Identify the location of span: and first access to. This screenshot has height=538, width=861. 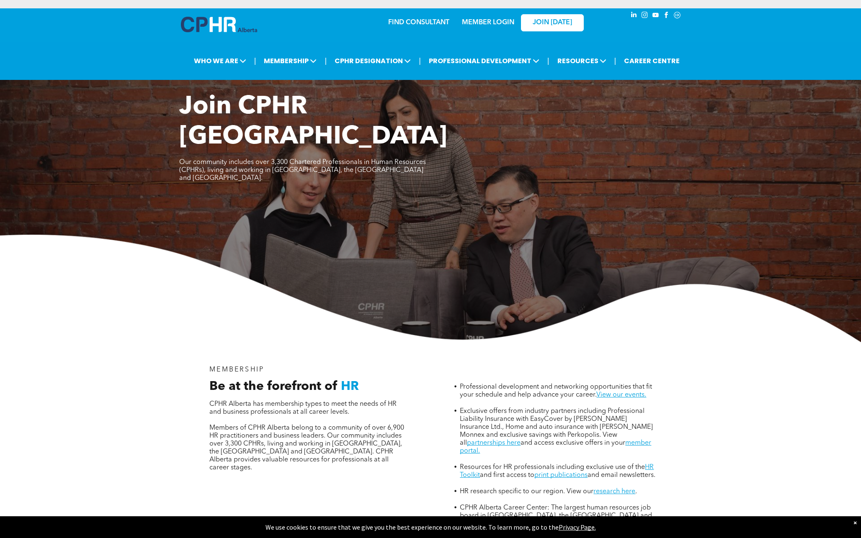
(507, 476).